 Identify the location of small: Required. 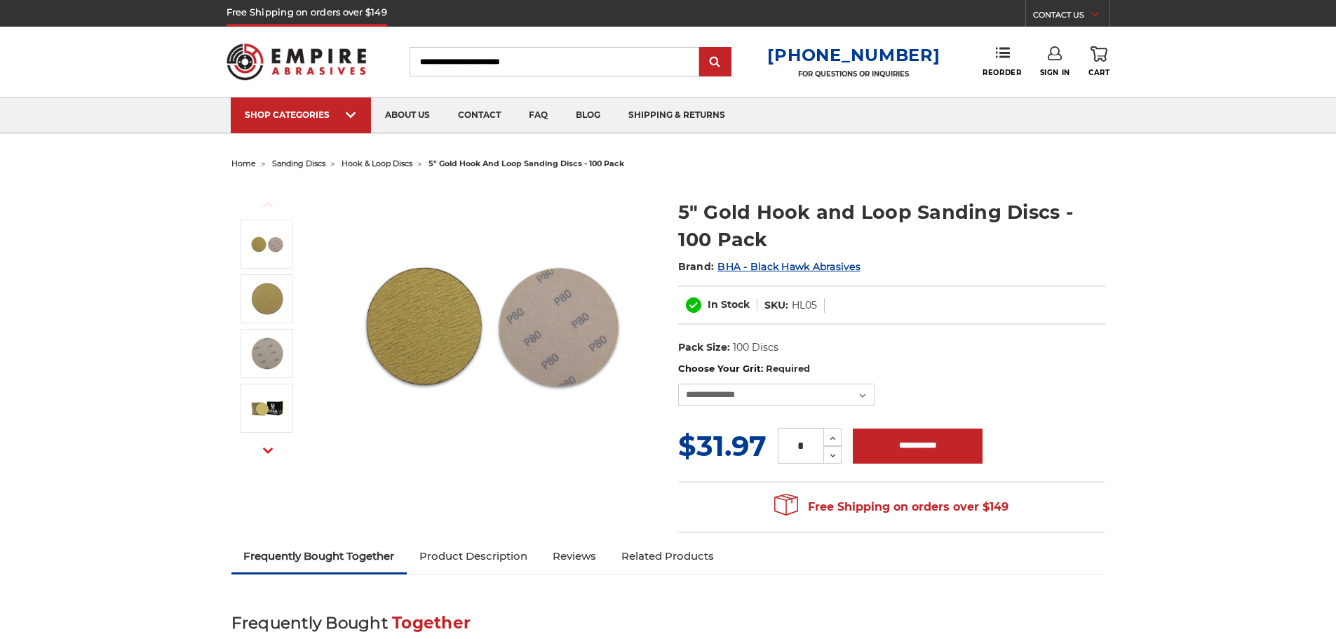
(788, 368).